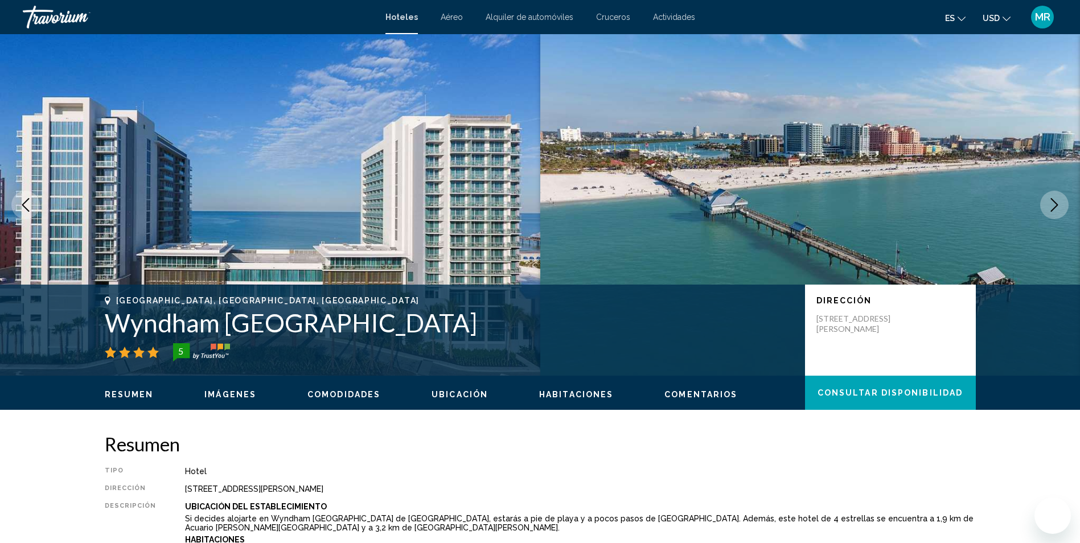 The image size is (1080, 543). What do you see at coordinates (576, 395) in the screenshot?
I see `button: Habitaciones` at bounding box center [576, 395].